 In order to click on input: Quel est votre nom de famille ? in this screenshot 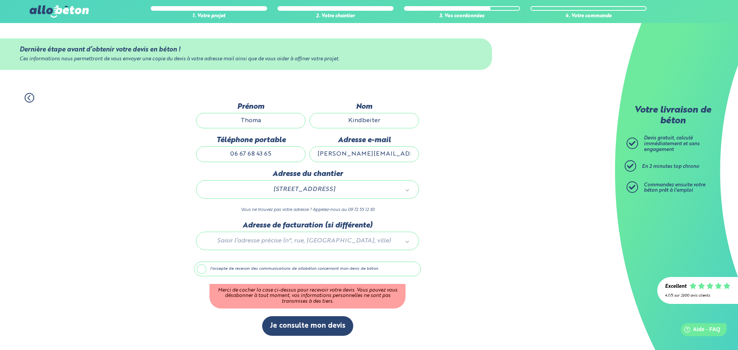, I will do `click(364, 121)`.